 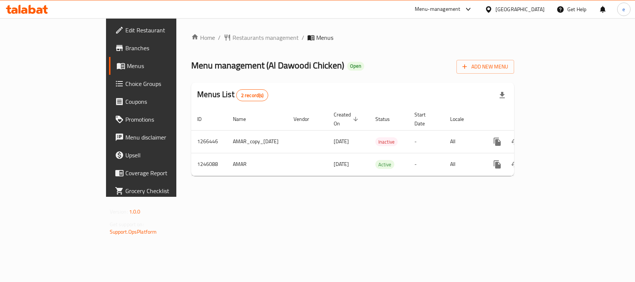 I want to click on span: Promotions, so click(x=166, y=119).